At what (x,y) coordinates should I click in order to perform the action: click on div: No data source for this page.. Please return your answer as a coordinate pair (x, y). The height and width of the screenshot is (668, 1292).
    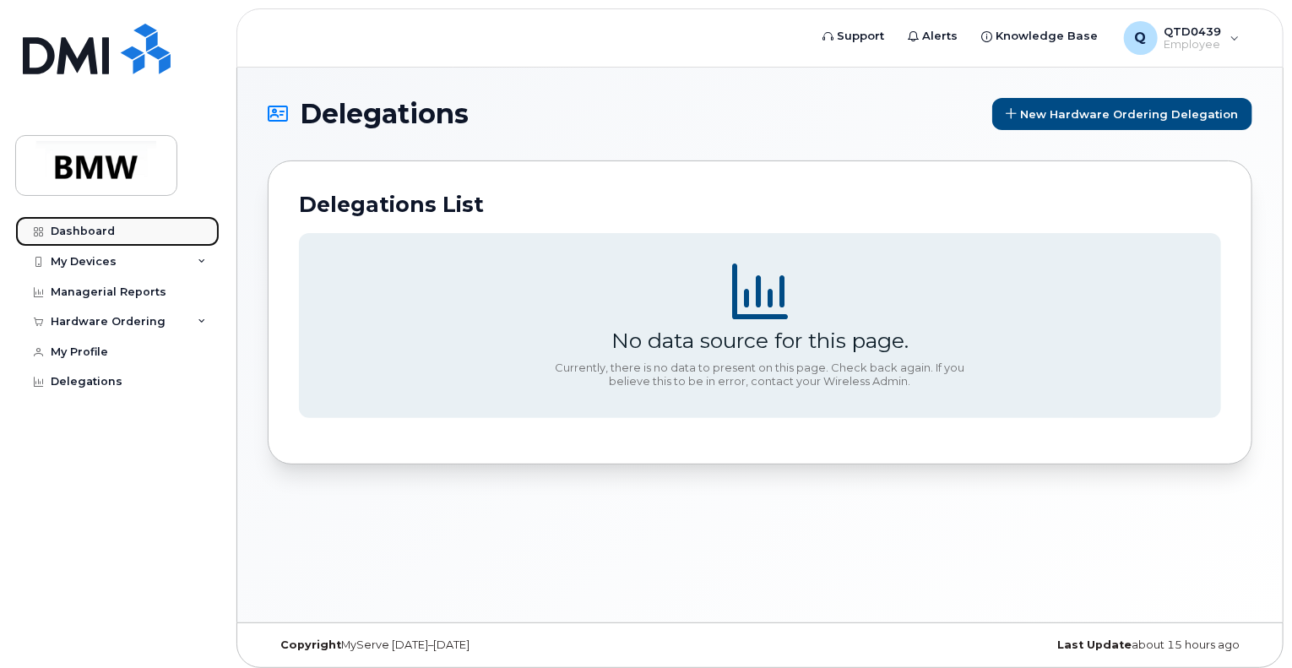
    Looking at the image, I should click on (760, 340).